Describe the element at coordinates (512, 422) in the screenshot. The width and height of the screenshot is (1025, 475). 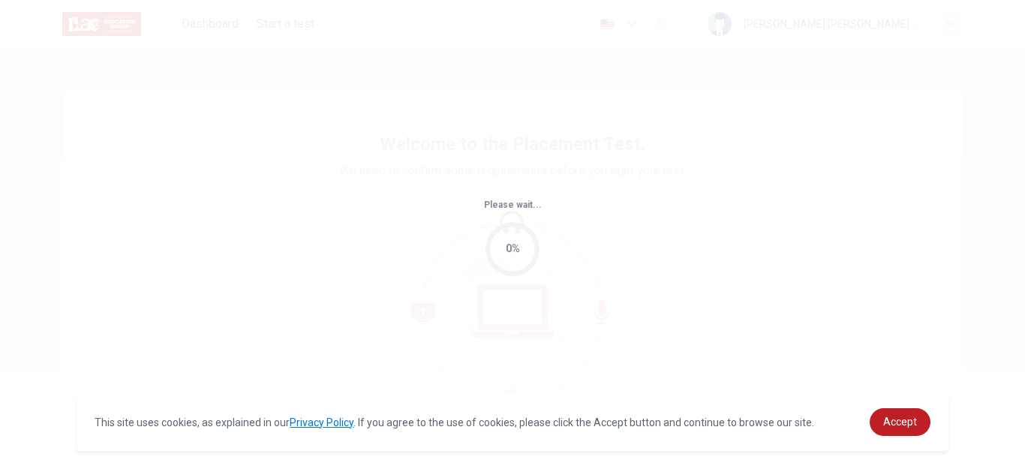
I see `div: cookieconsent` at that location.